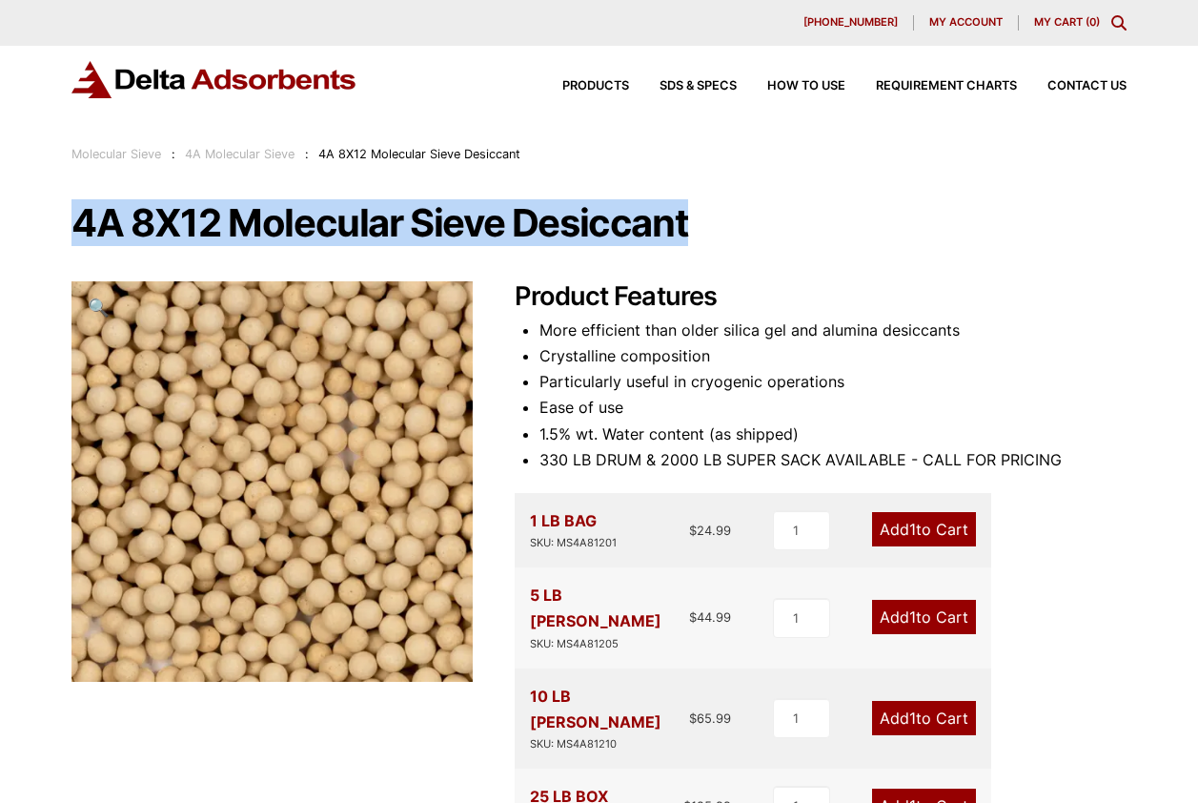 The height and width of the screenshot is (803, 1198). What do you see at coordinates (791, 86) in the screenshot?
I see `a: How to Use` at bounding box center [791, 86].